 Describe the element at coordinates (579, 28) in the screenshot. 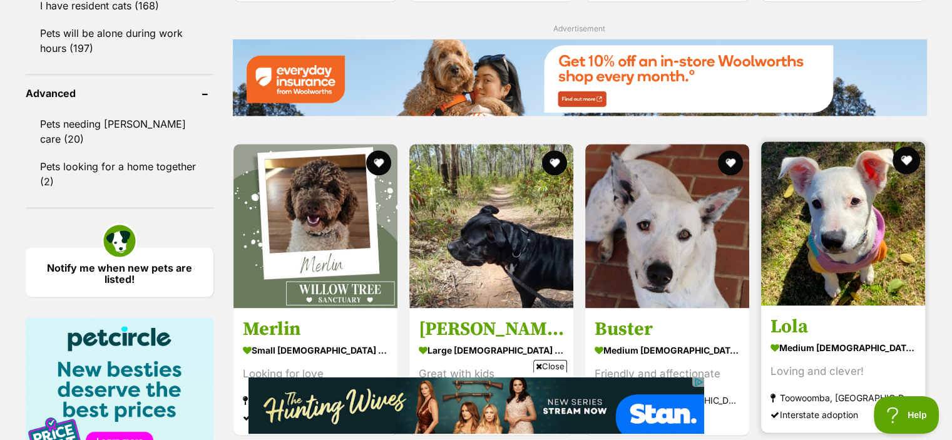

I see `span: Advertisement` at that location.